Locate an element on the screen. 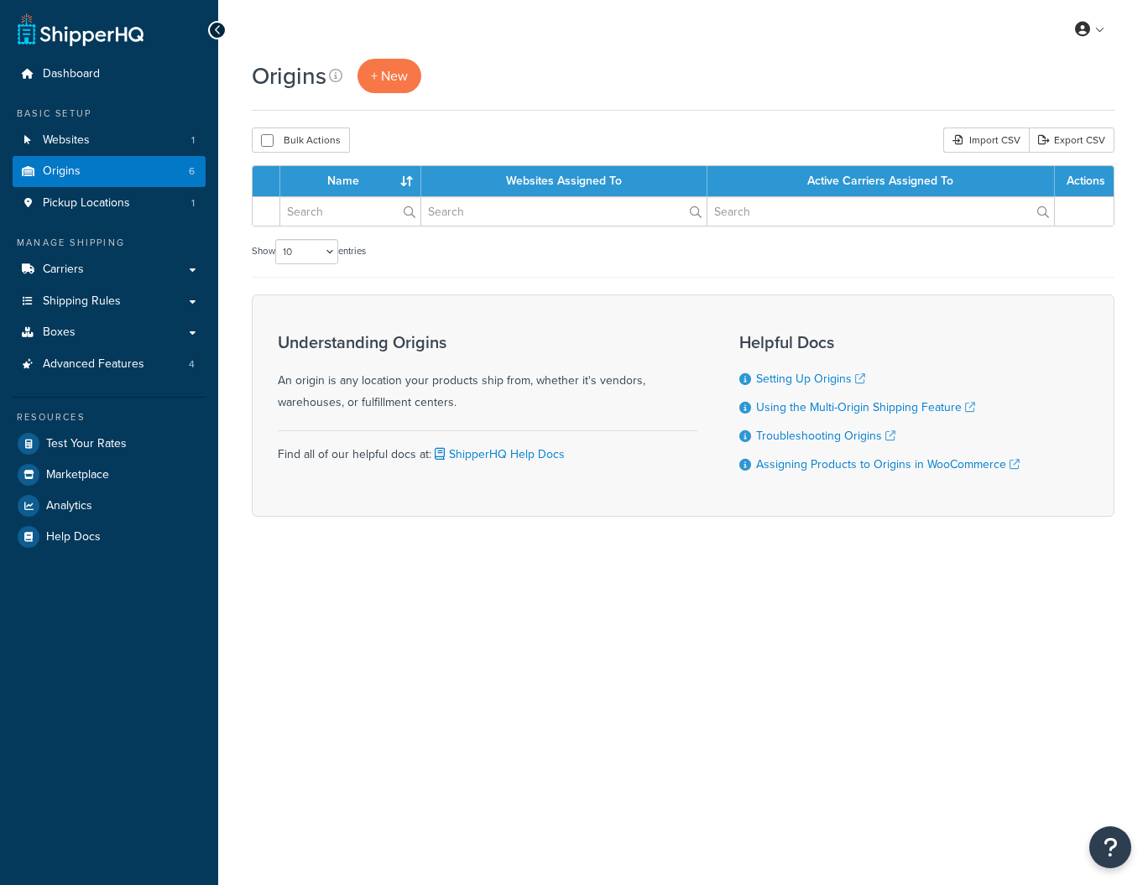 This screenshot has width=1148, height=885. div: An origin is any location your products ship from, whether it's vendors, warehouses, or fulfillme... is located at coordinates (488, 373).